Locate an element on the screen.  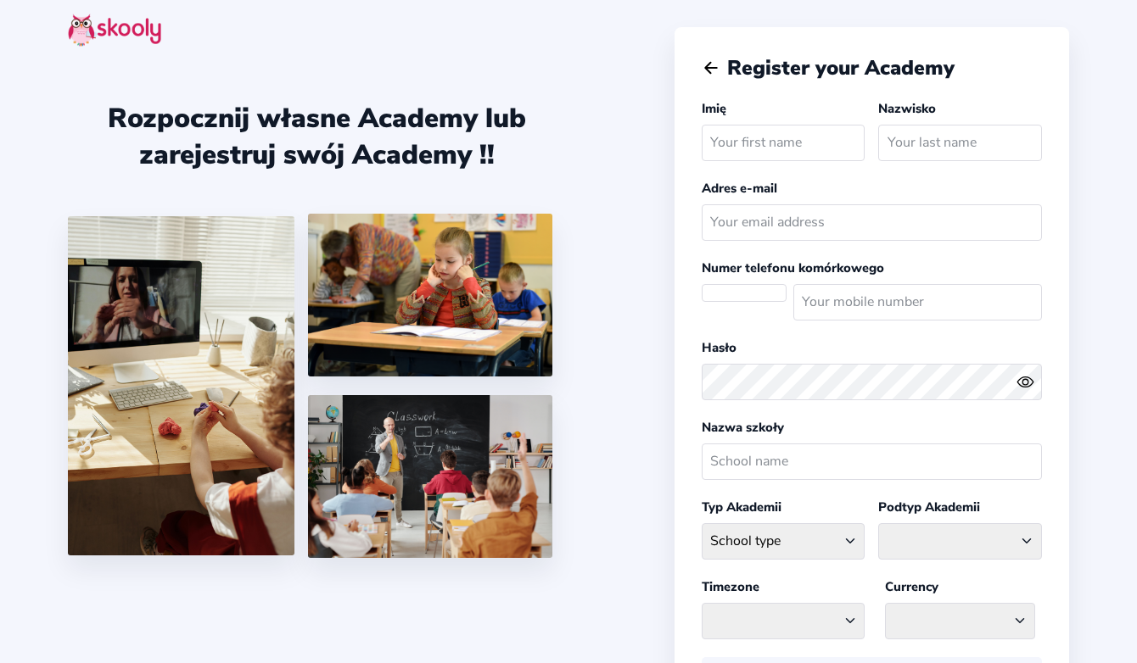
input: Your last name is located at coordinates (959, 142).